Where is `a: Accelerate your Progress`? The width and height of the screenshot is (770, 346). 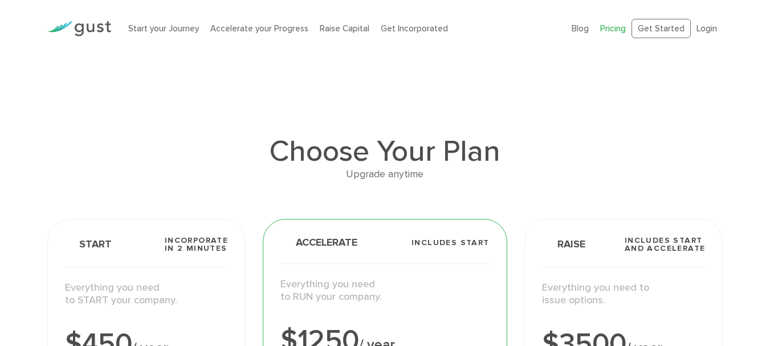
a: Accelerate your Progress is located at coordinates (259, 29).